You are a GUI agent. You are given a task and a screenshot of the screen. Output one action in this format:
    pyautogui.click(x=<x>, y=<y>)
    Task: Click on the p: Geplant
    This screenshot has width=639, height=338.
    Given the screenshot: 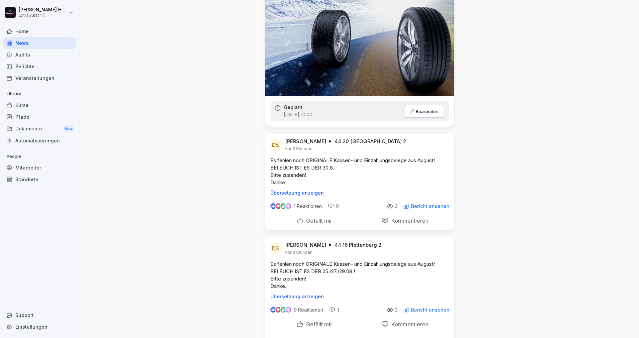 What is the action you would take?
    pyautogui.click(x=293, y=107)
    